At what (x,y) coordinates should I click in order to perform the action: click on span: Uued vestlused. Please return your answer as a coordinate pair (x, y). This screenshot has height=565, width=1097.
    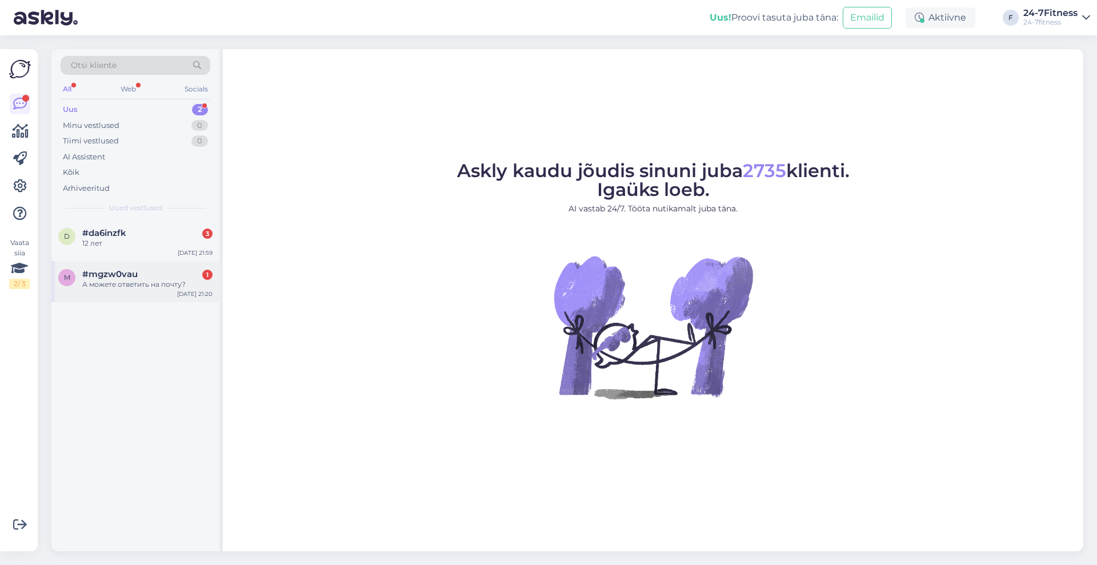
    Looking at the image, I should click on (135, 208).